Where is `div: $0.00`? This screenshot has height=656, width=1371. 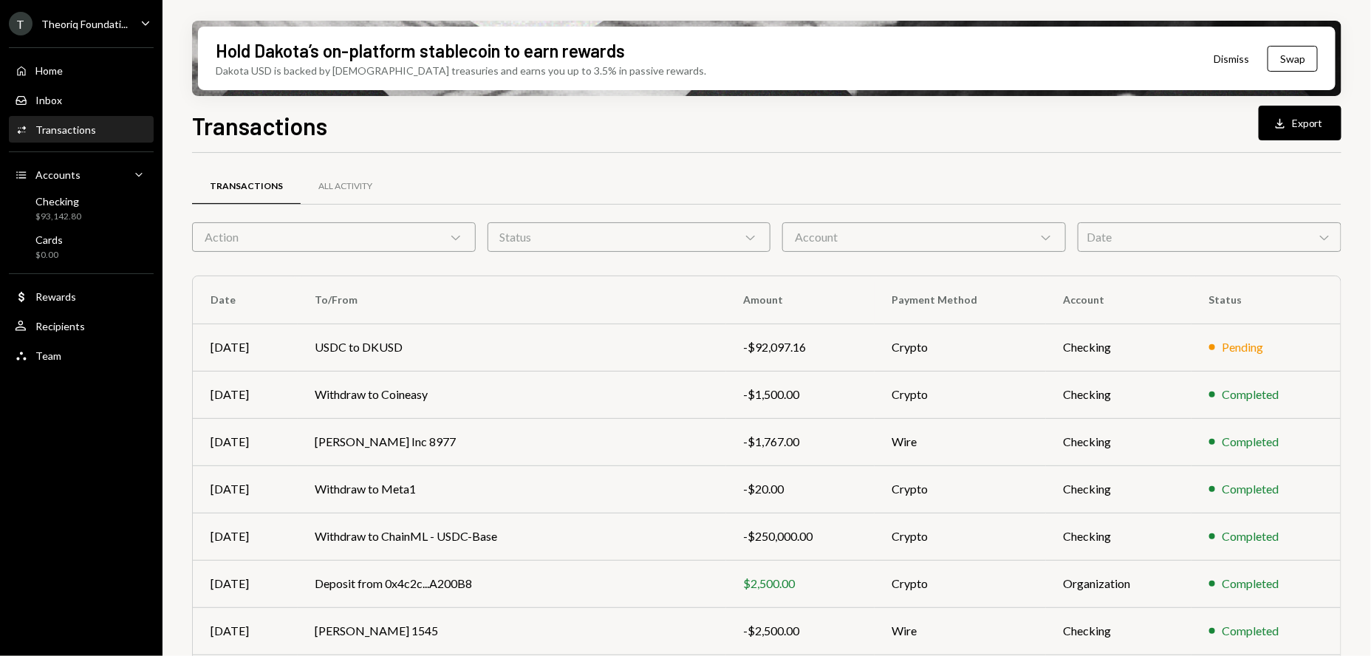
div: $0.00 is located at coordinates (49, 255).